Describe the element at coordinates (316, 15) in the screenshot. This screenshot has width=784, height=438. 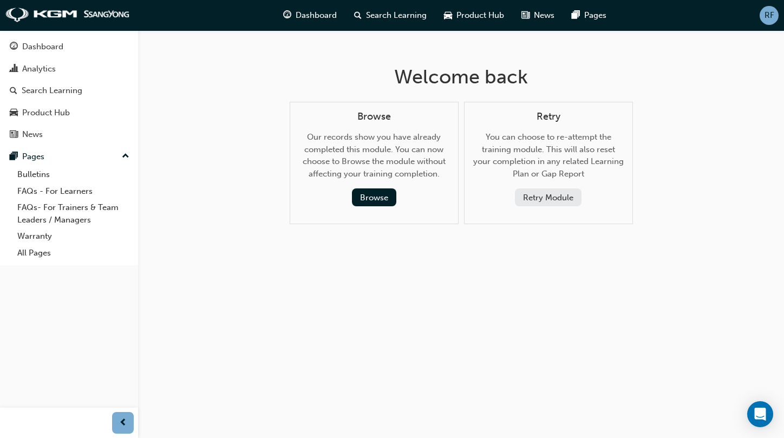
I see `span: Dashboard` at that location.